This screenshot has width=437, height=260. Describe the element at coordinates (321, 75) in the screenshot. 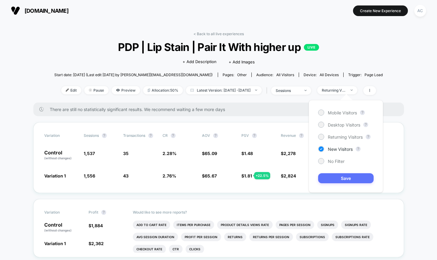

I see `span: Device:` at that location.